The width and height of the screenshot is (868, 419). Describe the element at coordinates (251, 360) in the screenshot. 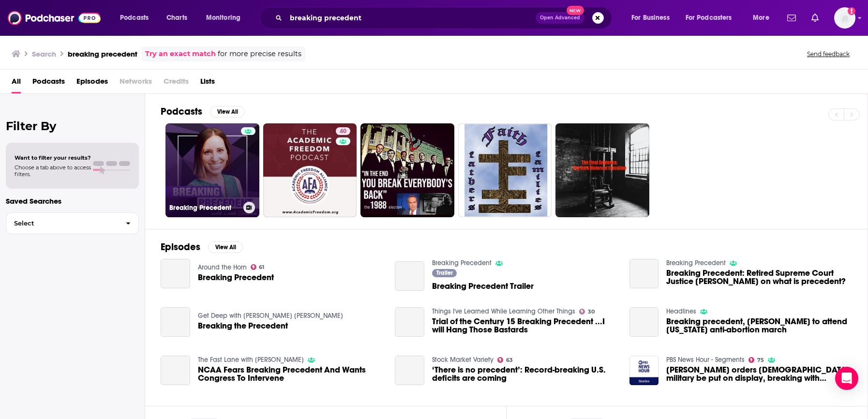

I see `a: The Fast Lane with Ed Lane` at that location.